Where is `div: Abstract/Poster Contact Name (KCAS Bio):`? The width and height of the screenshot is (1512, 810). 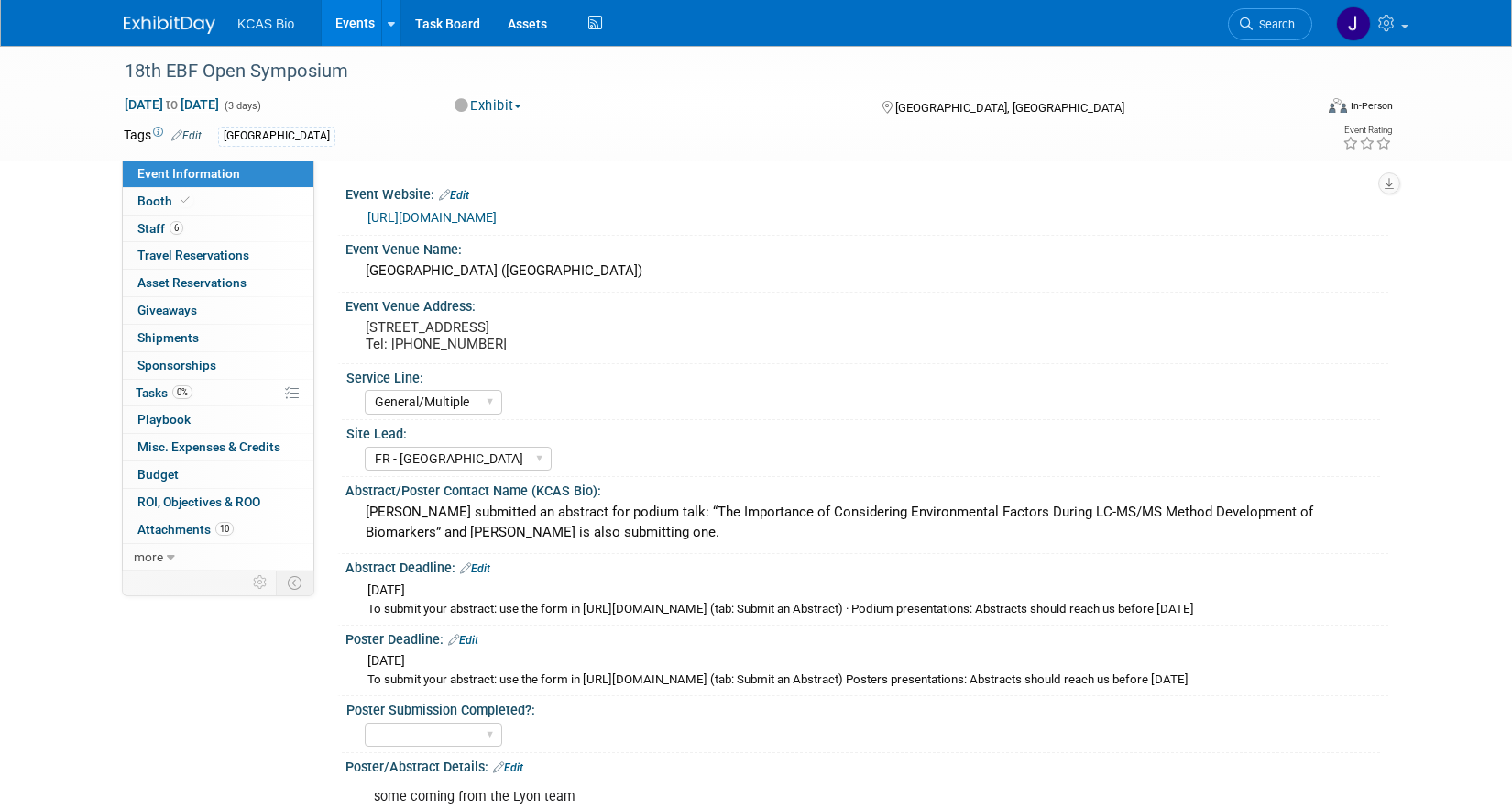
div: Abstract/Poster Contact Name (KCAS Bio): is located at coordinates (867, 488).